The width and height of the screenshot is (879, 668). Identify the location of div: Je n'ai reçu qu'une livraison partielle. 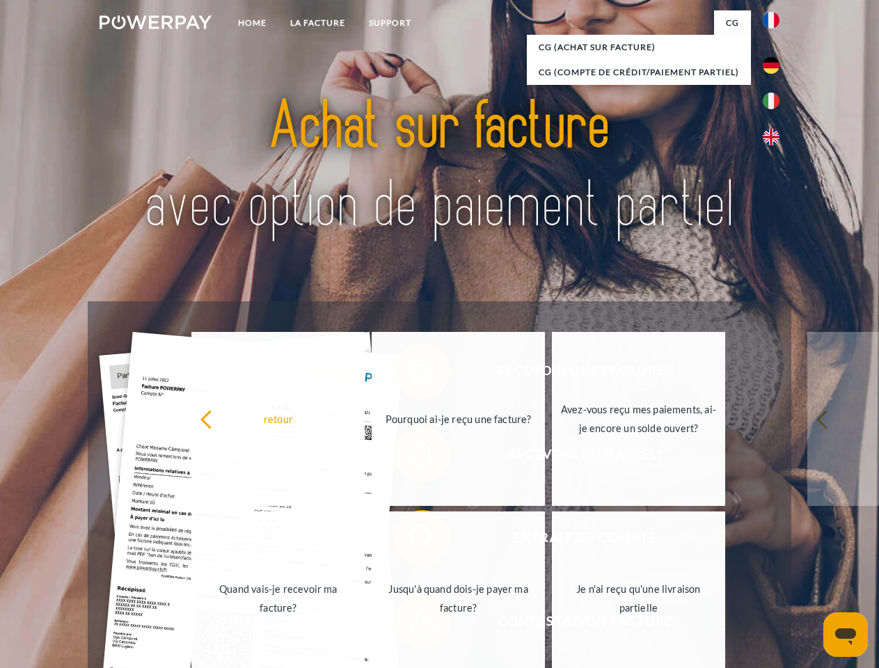
(638, 598).